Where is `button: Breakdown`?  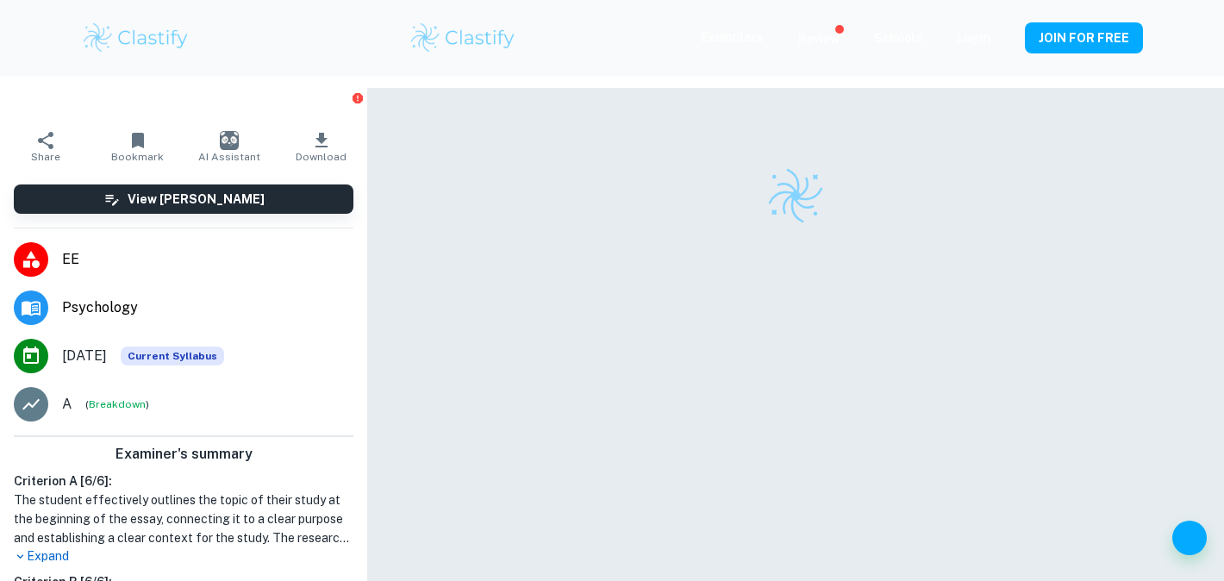 button: Breakdown is located at coordinates (117, 404).